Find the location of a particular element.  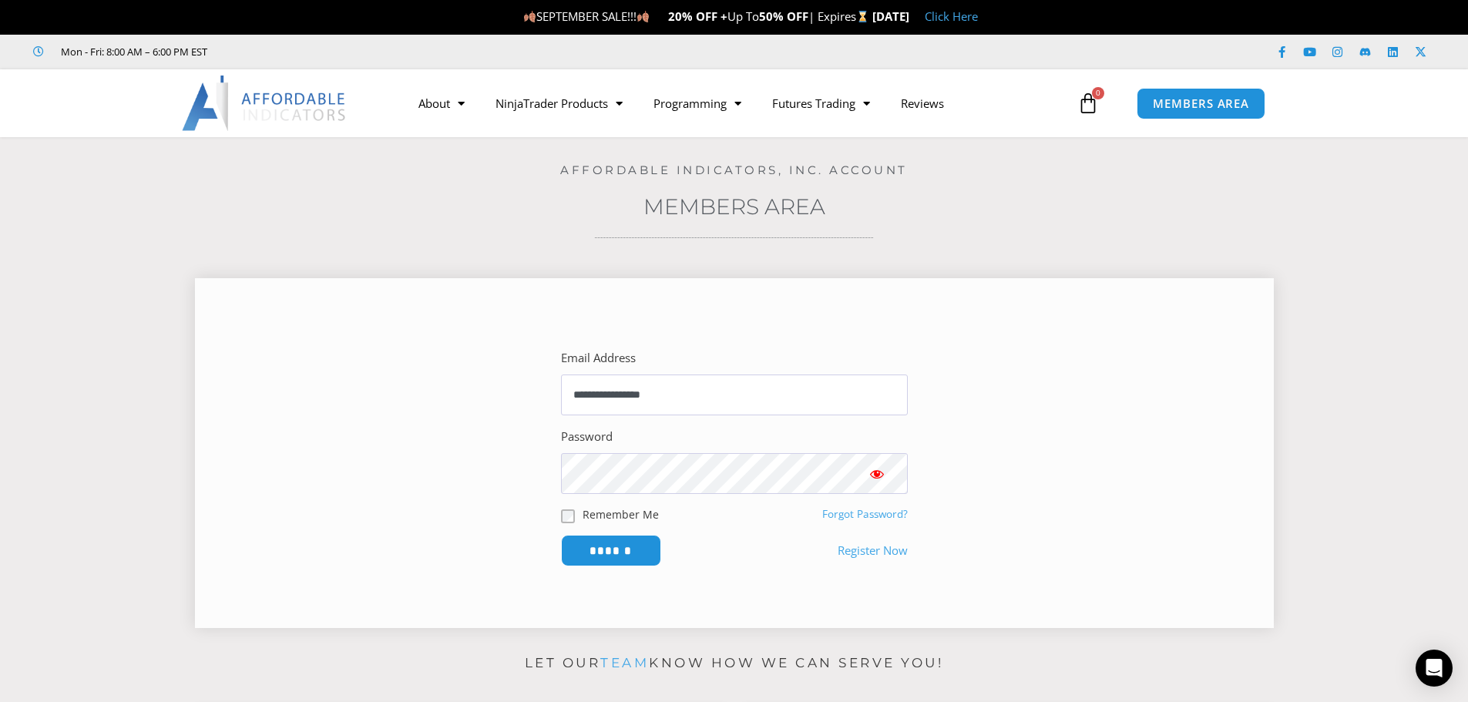

a: team is located at coordinates (624, 663).